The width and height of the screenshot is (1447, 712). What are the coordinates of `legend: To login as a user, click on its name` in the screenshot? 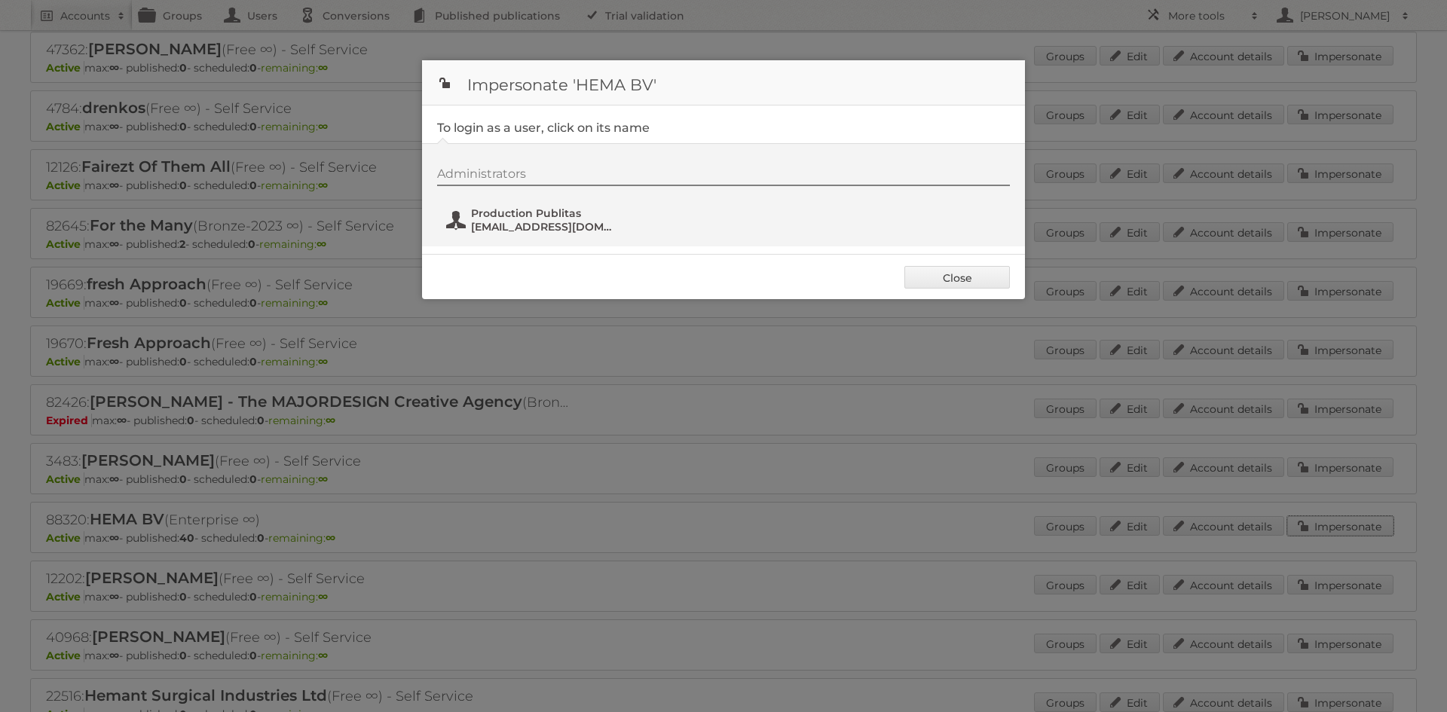 It's located at (543, 127).